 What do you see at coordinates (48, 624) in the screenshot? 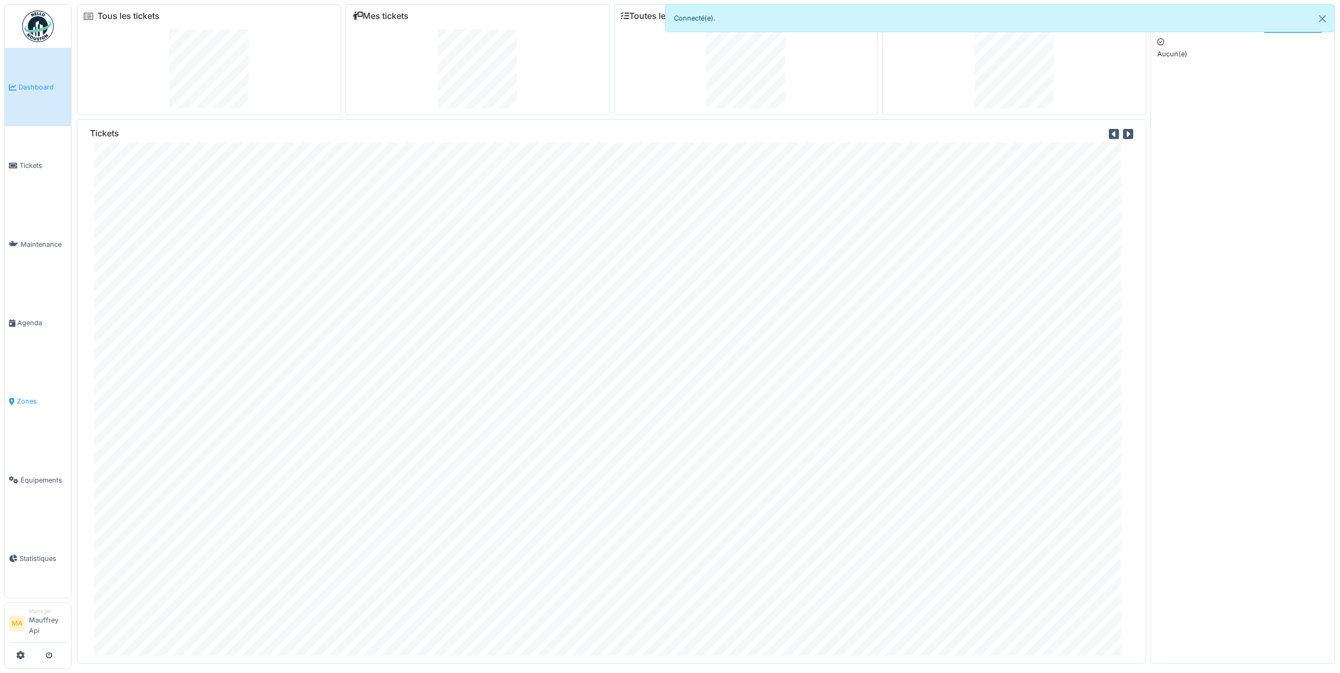
I see `li: Mauffrey Api` at bounding box center [48, 624].